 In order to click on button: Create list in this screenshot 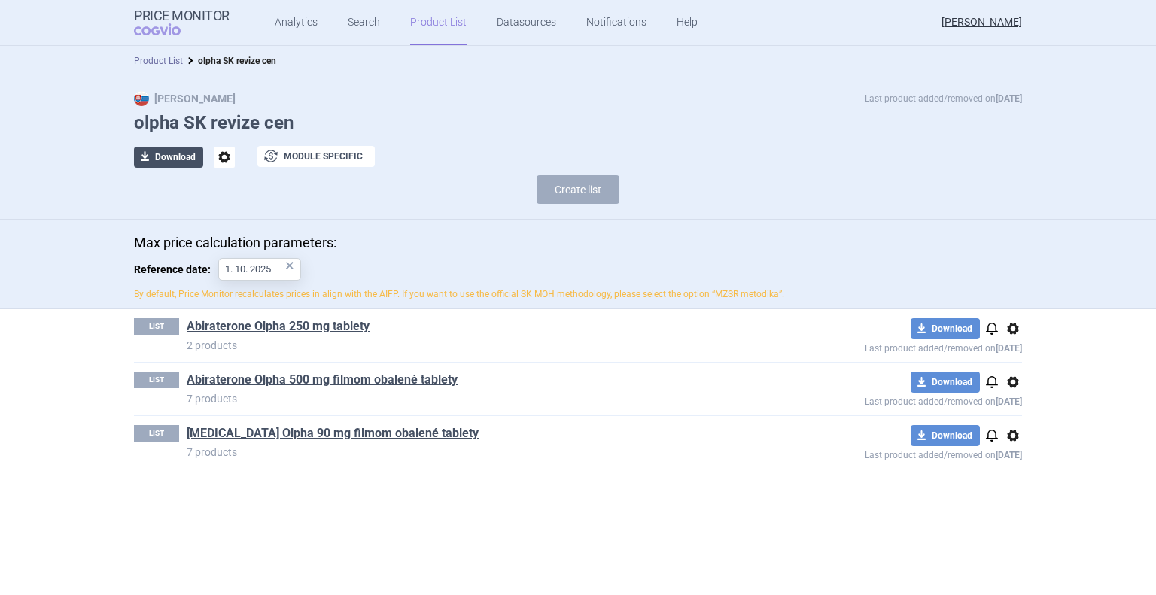, I will do `click(578, 190)`.